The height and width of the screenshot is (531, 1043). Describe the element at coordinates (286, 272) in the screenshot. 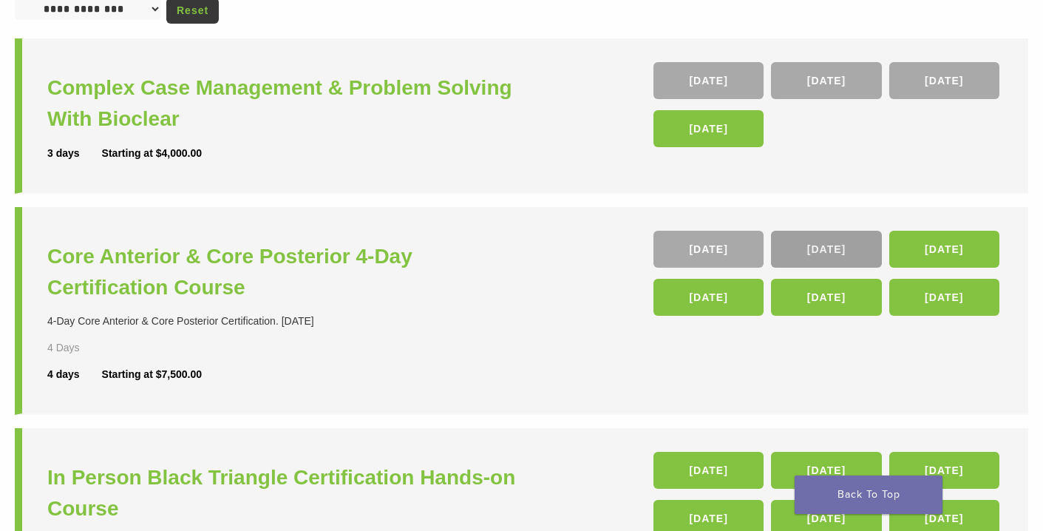

I see `a: Core Anterior & Core Posterior 4-Day Certification Course` at that location.